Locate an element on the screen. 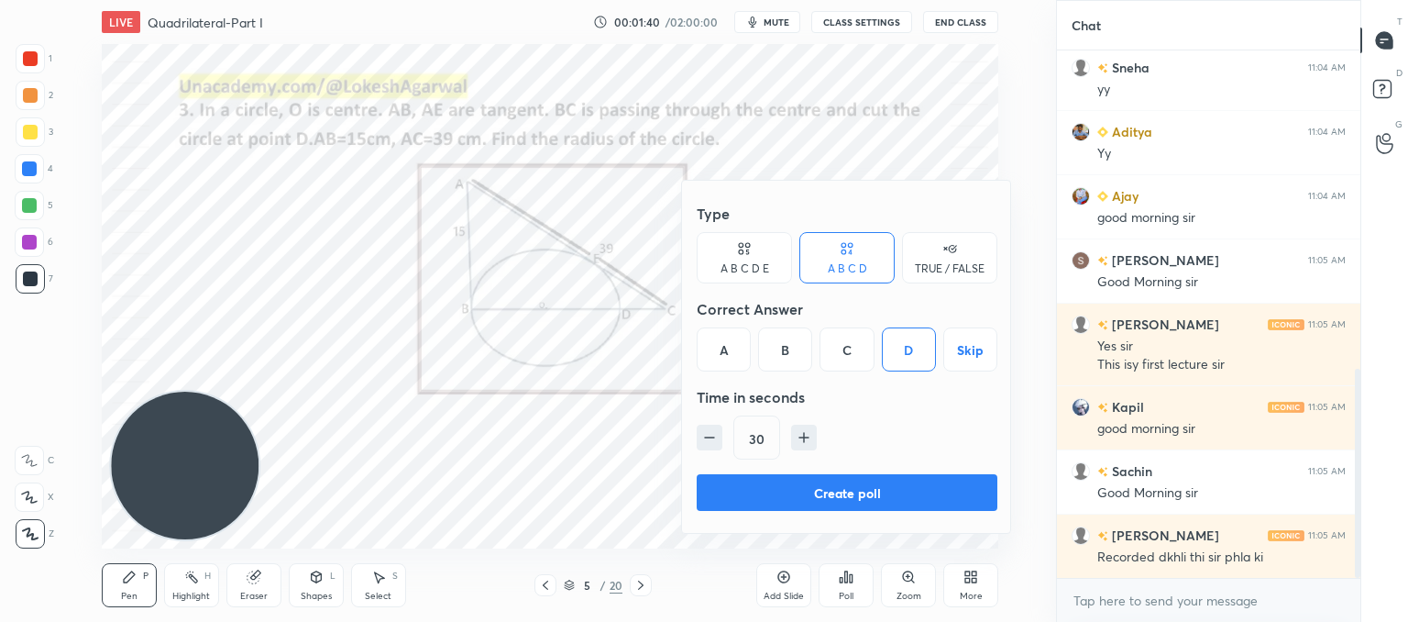 The image size is (1408, 622). div: TRUE / FALSE is located at coordinates (950, 269).